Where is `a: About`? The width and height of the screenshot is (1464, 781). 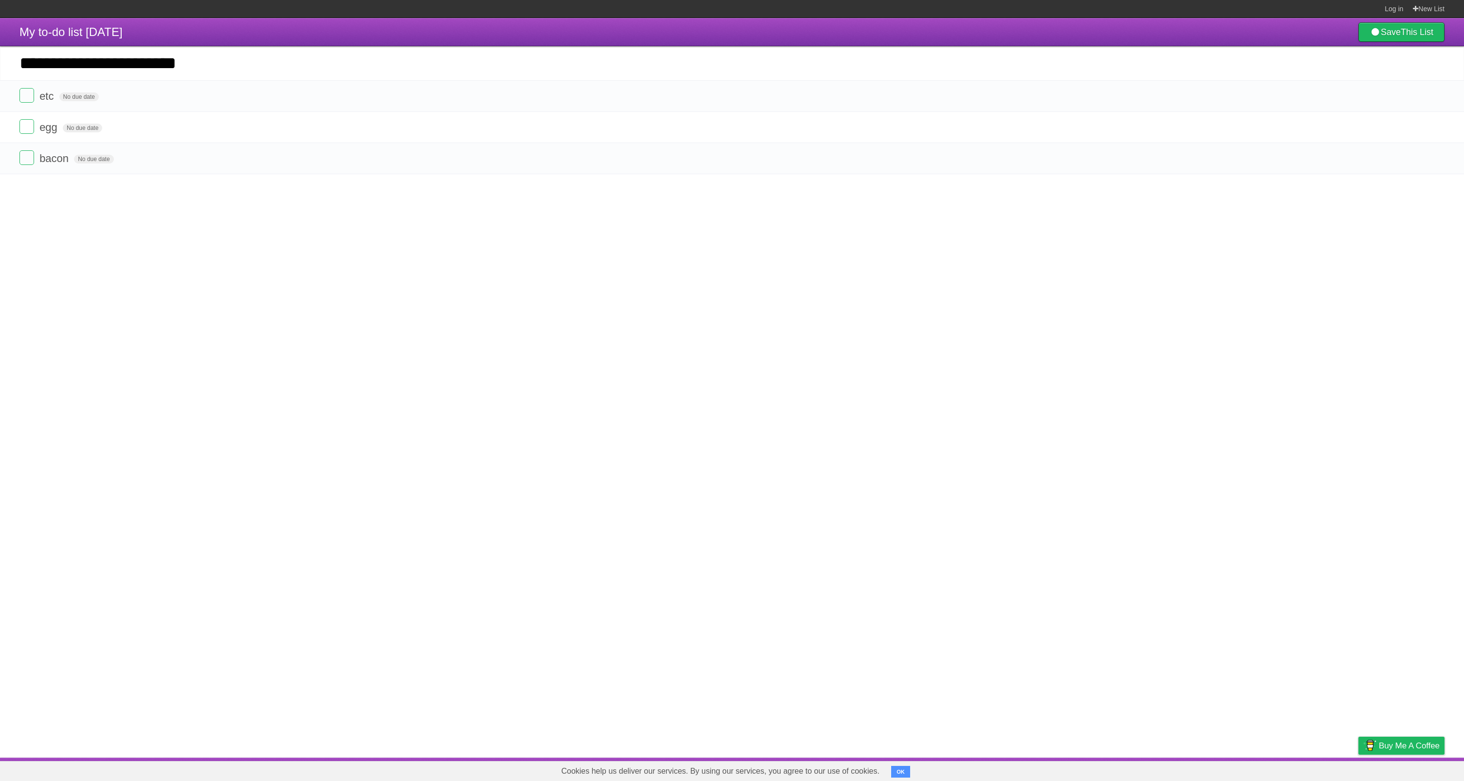 a: About is located at coordinates (1239, 770).